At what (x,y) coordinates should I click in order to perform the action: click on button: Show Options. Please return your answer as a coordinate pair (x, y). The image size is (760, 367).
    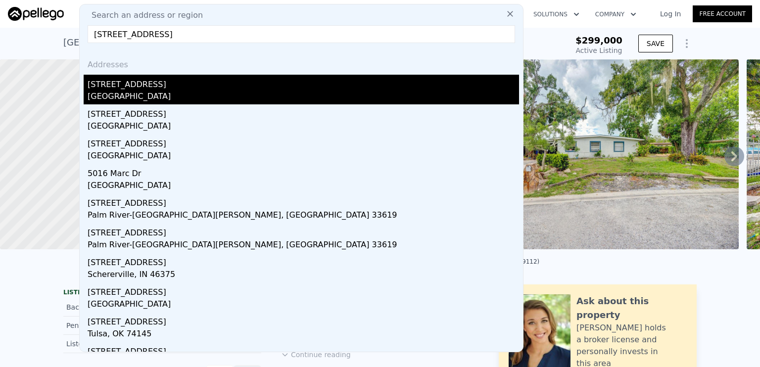
    Looking at the image, I should click on (687, 44).